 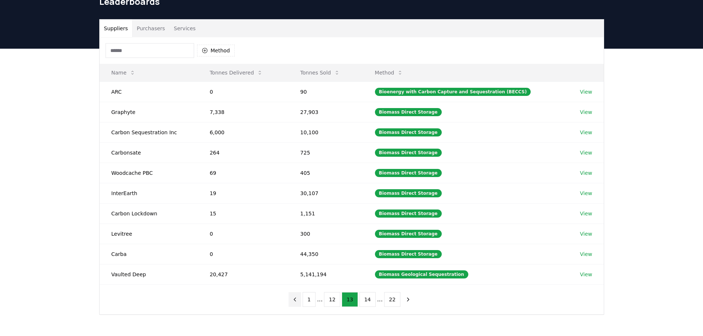 I want to click on td: 90, so click(x=326, y=92).